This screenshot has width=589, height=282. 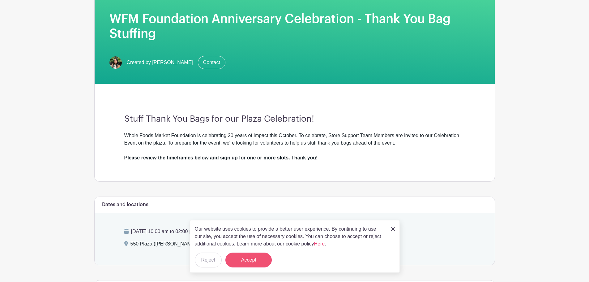 I want to click on h6: Dates and locations, so click(x=125, y=204).